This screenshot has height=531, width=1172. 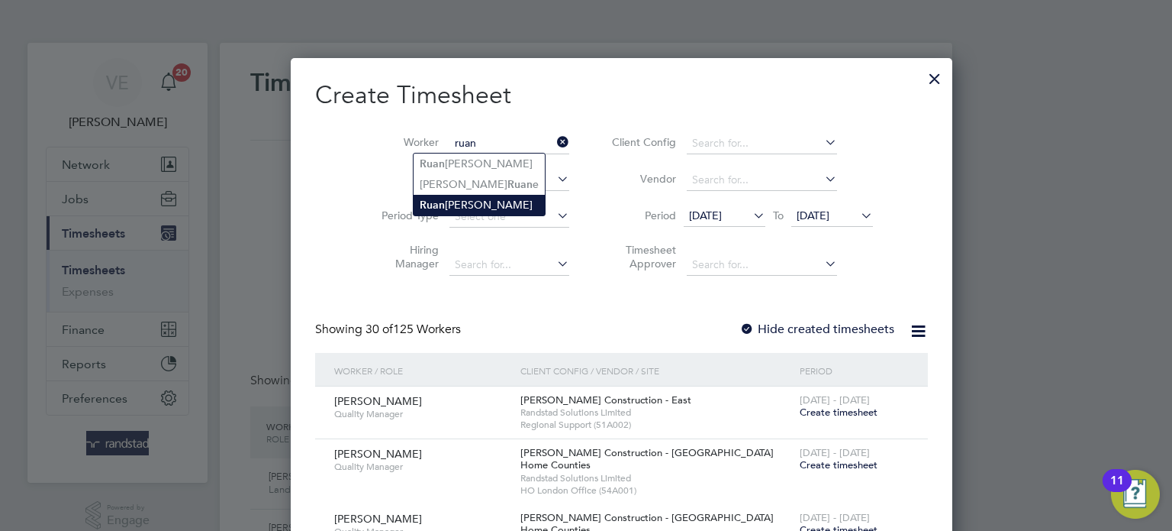 I want to click on h2: Create Timesheet, so click(x=621, y=95).